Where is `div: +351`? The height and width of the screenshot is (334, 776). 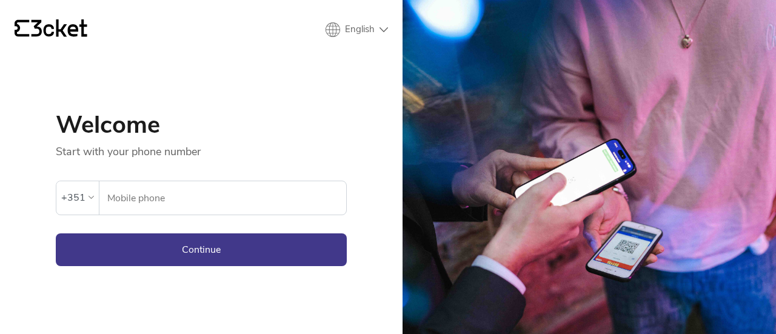 div: +351 is located at coordinates (73, 198).